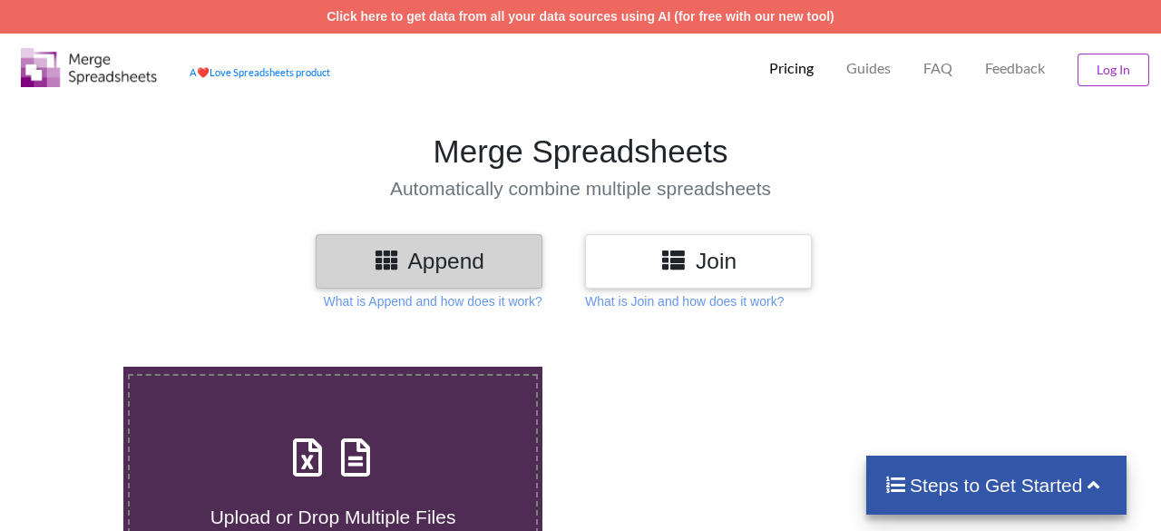 The height and width of the screenshot is (531, 1161). Describe the element at coordinates (260, 72) in the screenshot. I see `a: AheartLove Spreadsheets product` at that location.